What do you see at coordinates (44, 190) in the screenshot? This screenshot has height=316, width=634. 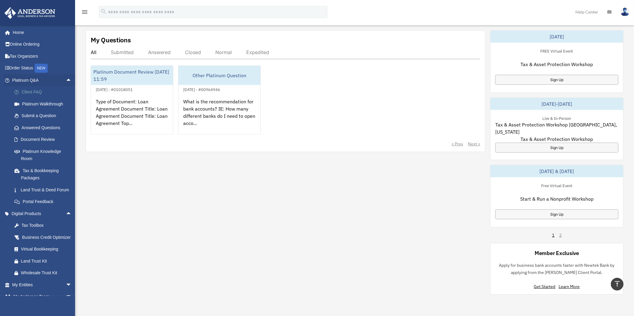 I see `a: Land Trust & Deed Forum` at bounding box center [44, 190].